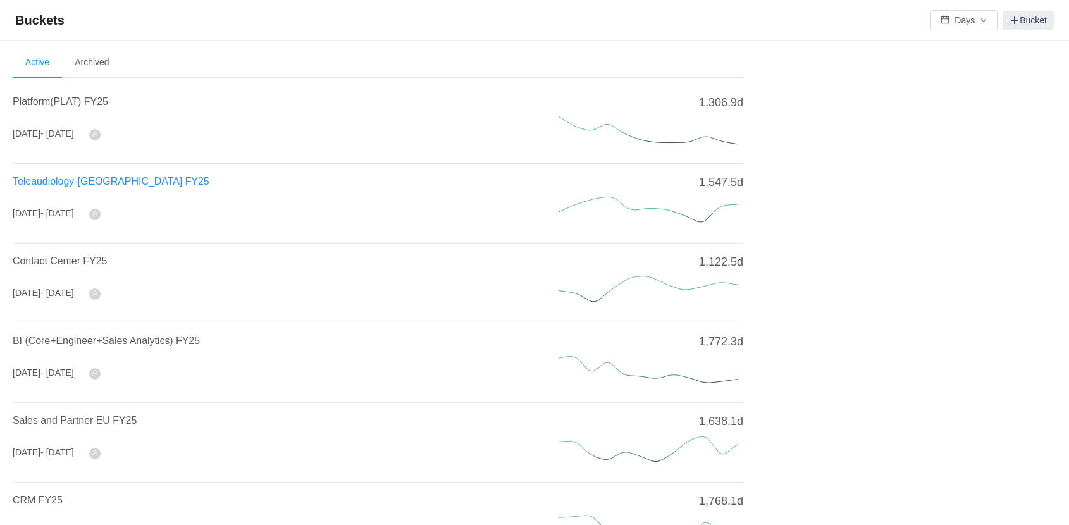  Describe the element at coordinates (721, 501) in the screenshot. I see `span: 1,768.1d` at that location.